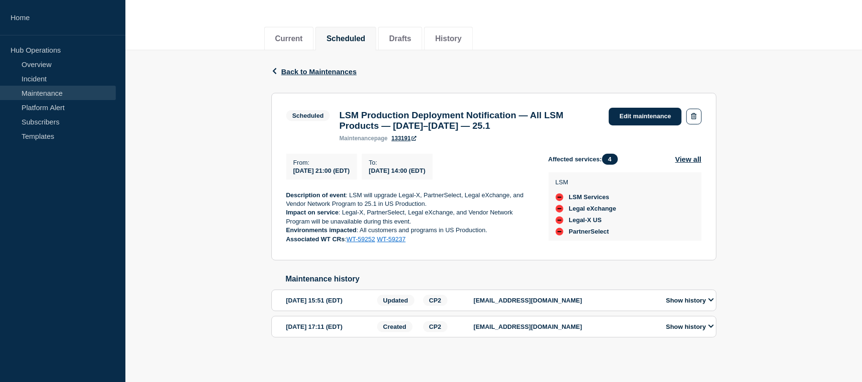 This screenshot has height=382, width=862. What do you see at coordinates (361, 239) in the screenshot?
I see `a: WT-59252` at bounding box center [361, 239].